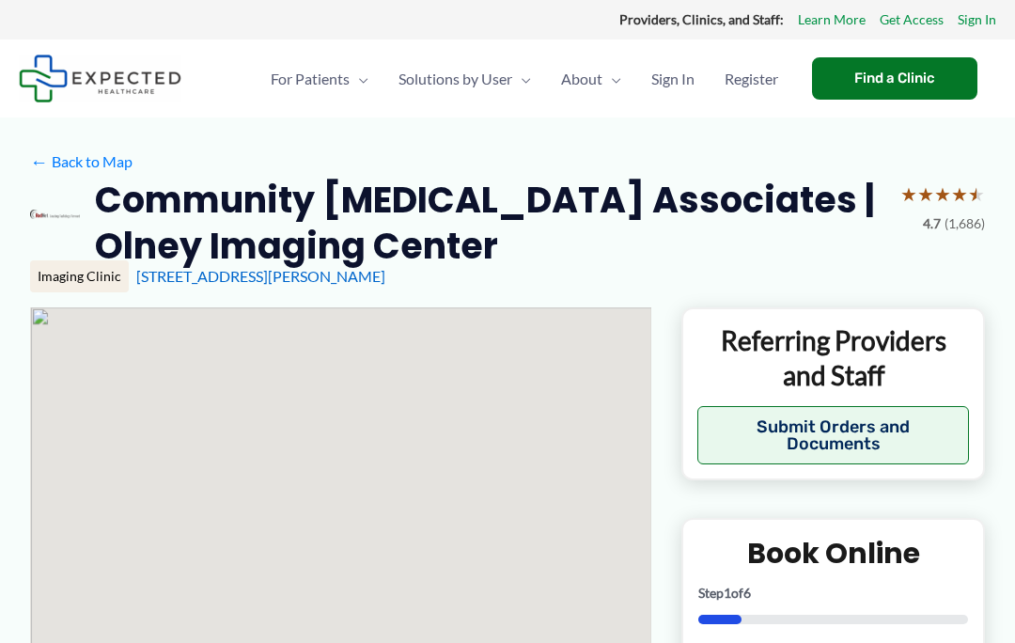 The height and width of the screenshot is (643, 1015). What do you see at coordinates (832, 20) in the screenshot?
I see `a: Learn More` at bounding box center [832, 20].